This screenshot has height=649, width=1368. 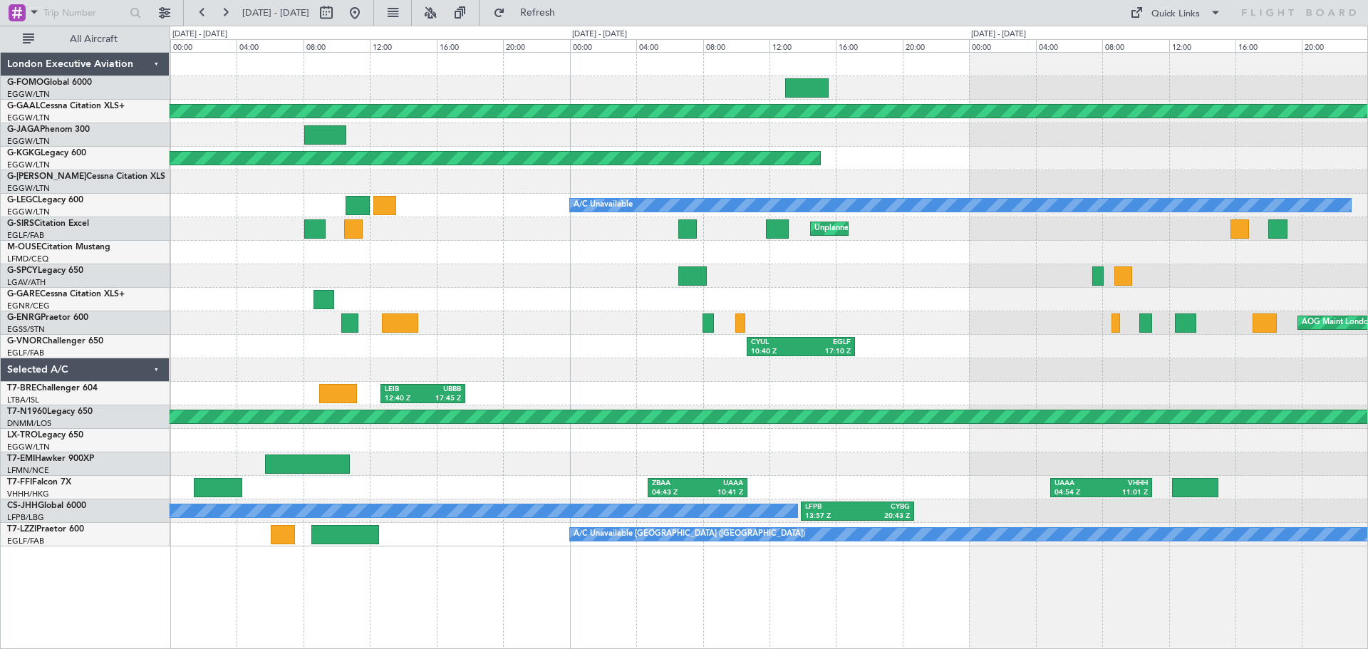 I want to click on div: 04:43 Z, so click(x=675, y=493).